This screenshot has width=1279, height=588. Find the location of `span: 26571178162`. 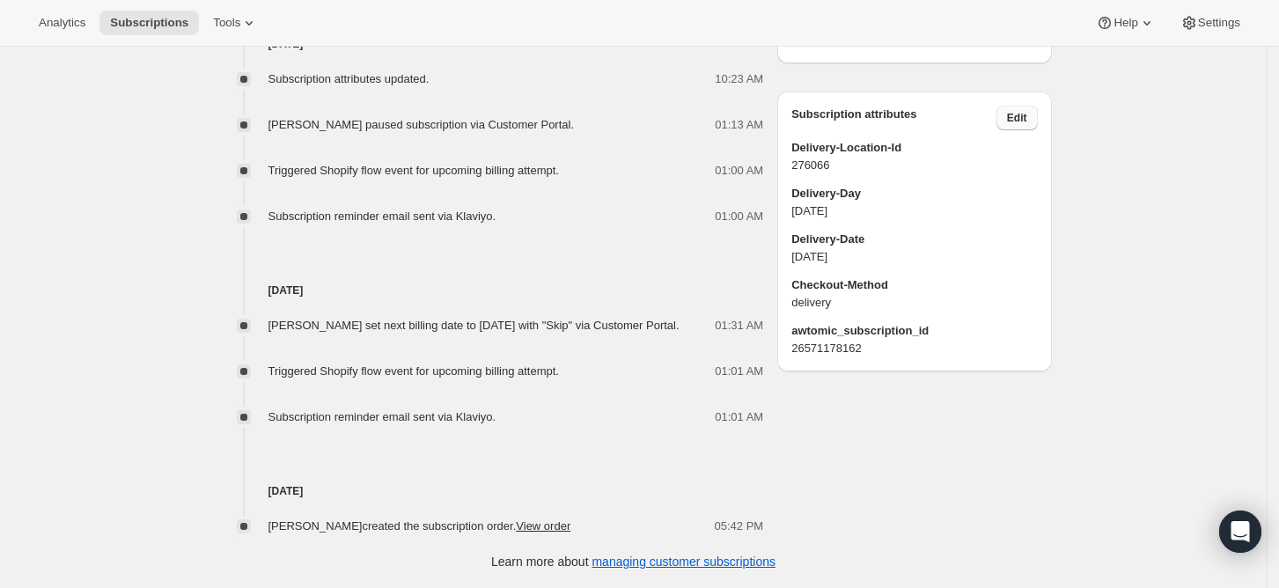

span: 26571178162 is located at coordinates (914, 349).